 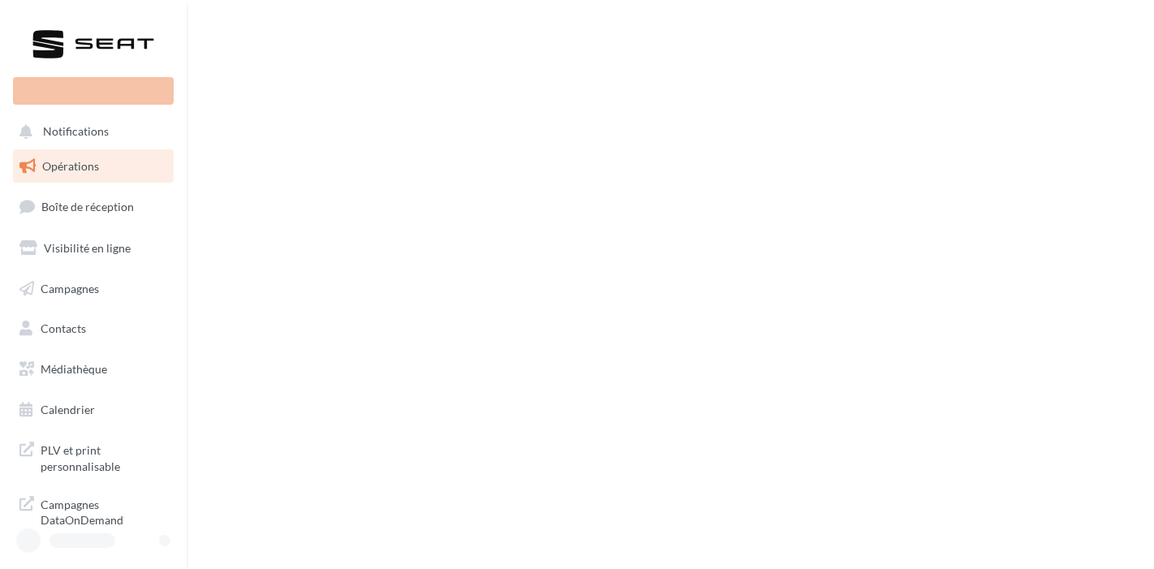 I want to click on a: Calendrier, so click(x=93, y=410).